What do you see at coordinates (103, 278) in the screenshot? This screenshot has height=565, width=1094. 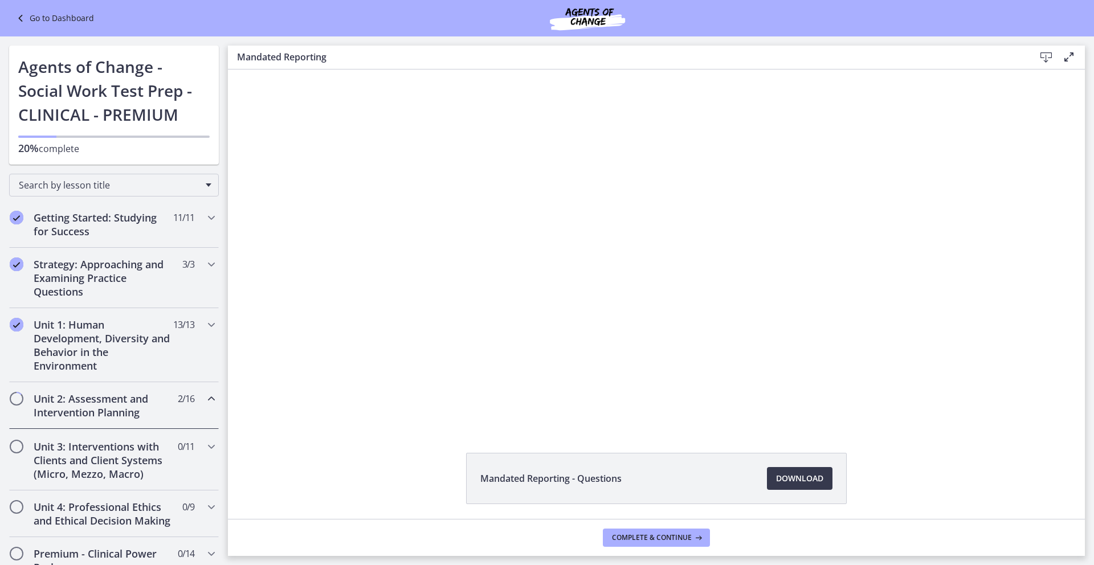 I see `h2: Strategy: Approaching and Examining Practice Questions` at bounding box center [103, 278].